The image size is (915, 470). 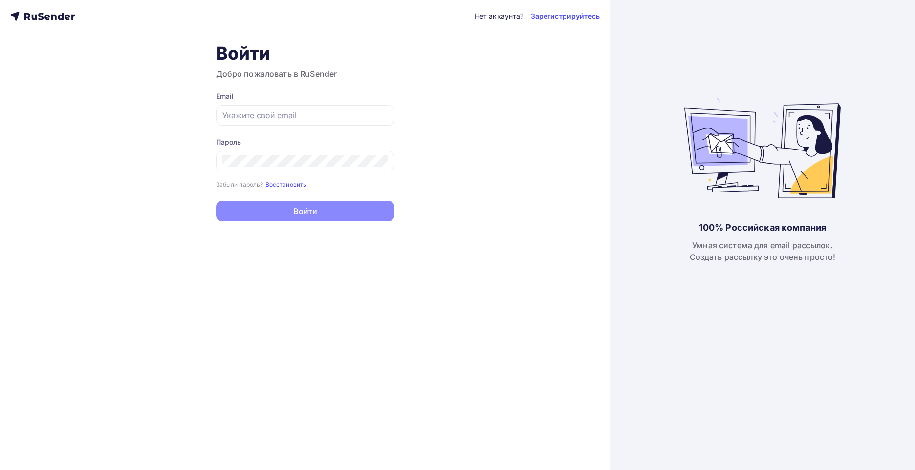 I want to click on small: Восстановить, so click(x=286, y=184).